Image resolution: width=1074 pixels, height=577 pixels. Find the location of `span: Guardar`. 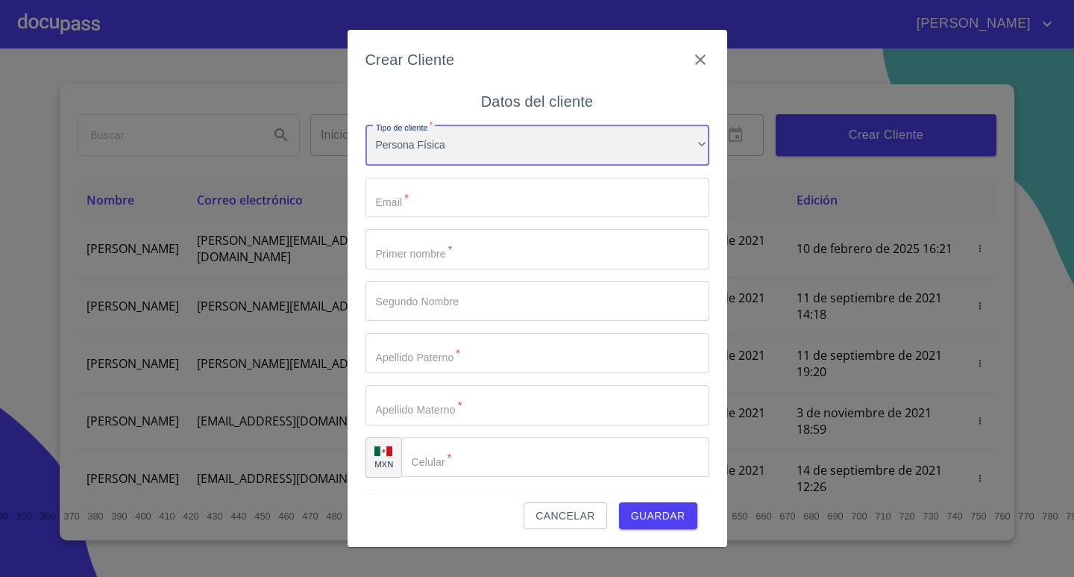

span: Guardar is located at coordinates (658, 516).